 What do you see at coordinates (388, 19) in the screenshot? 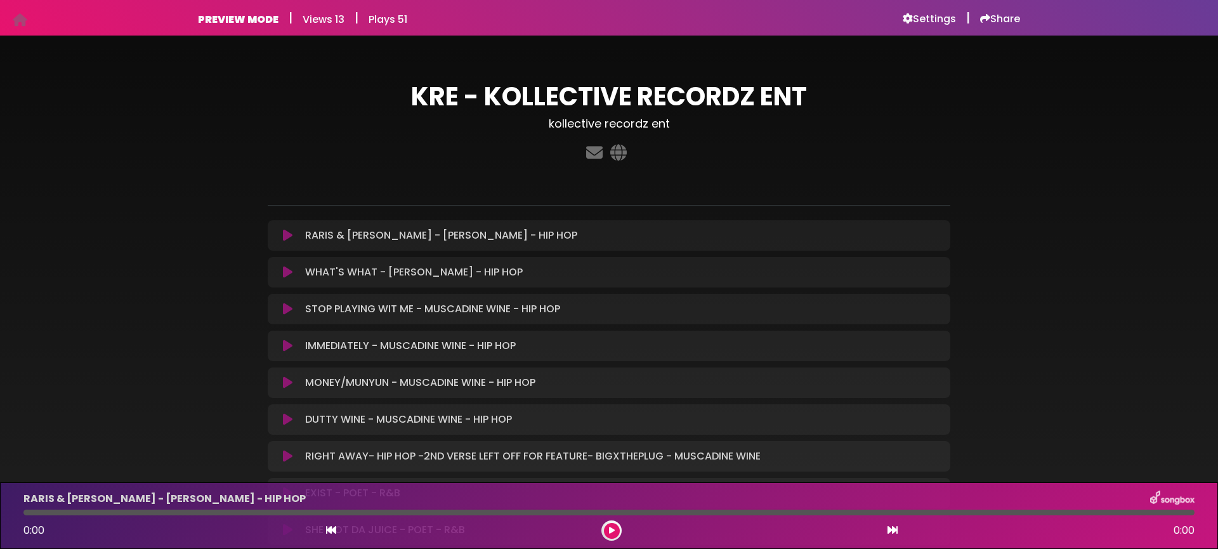
I see `h6: Plays 51` at bounding box center [388, 19].